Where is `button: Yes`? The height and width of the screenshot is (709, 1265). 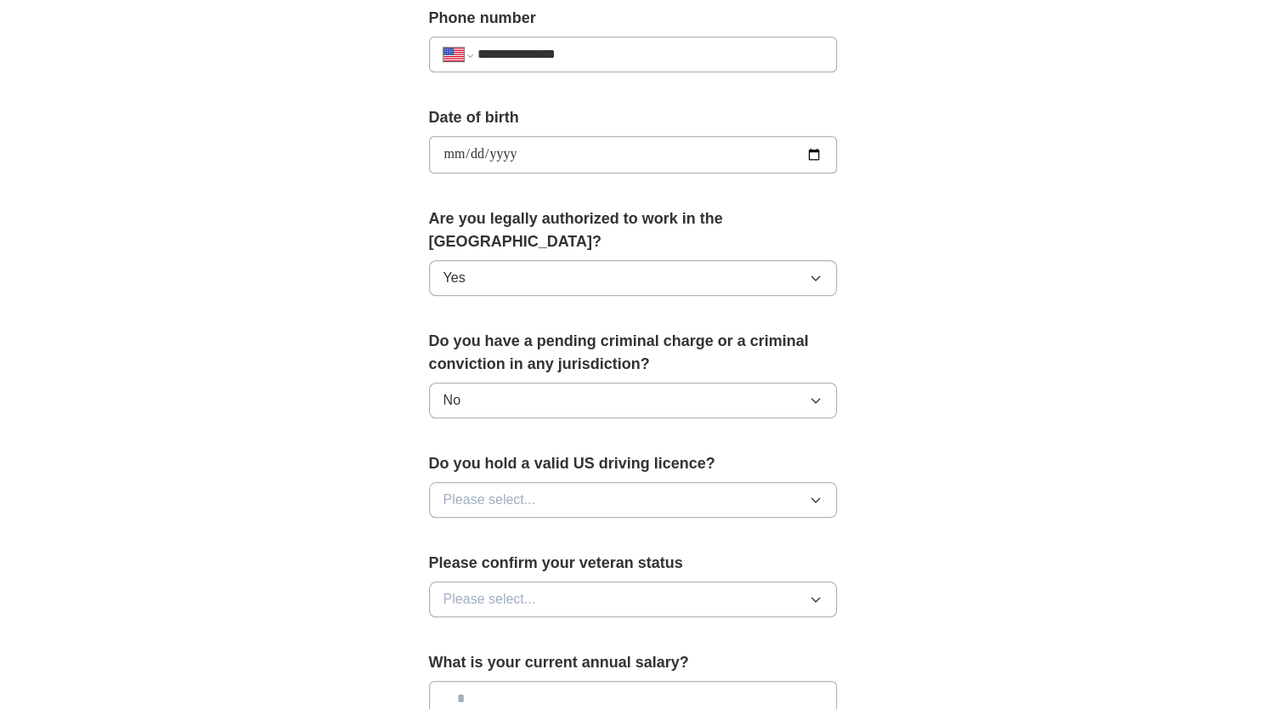 button: Yes is located at coordinates (633, 278).